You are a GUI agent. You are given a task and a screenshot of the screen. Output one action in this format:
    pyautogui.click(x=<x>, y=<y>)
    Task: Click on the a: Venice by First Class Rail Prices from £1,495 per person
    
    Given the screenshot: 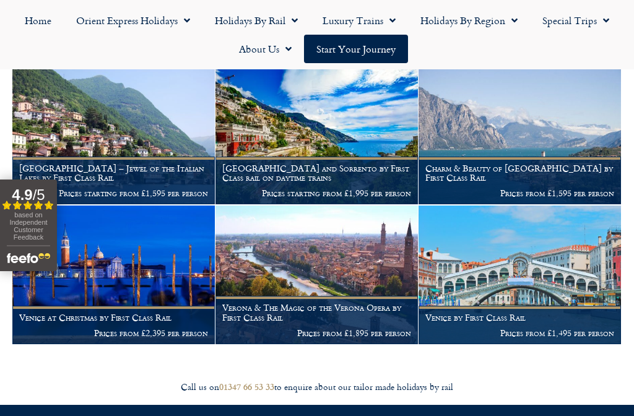 What is the action you would take?
    pyautogui.click(x=520, y=275)
    